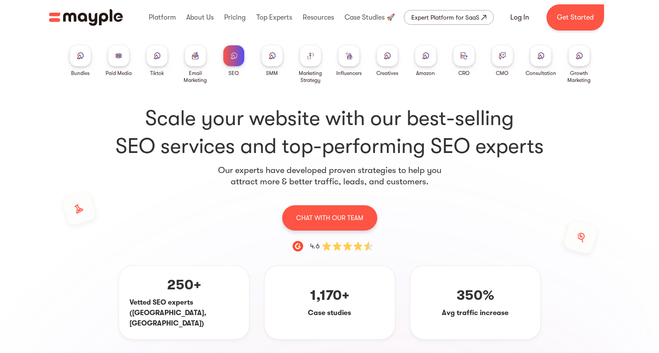  Describe the element at coordinates (86, 17) in the screenshot. I see `img: Mayple logo` at that location.